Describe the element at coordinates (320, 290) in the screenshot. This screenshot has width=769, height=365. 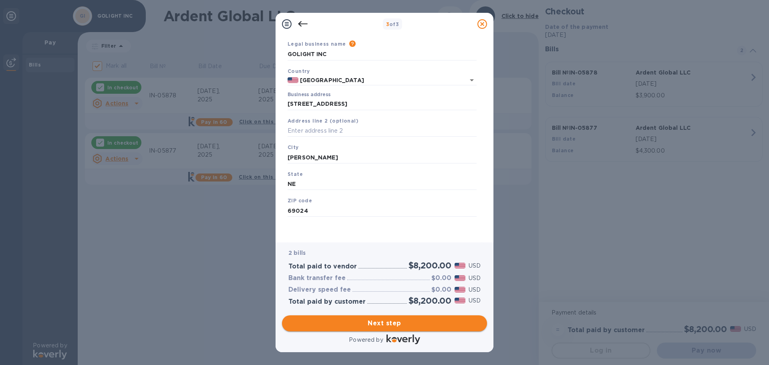
I see `h3: Delivery speed fee` at that location.